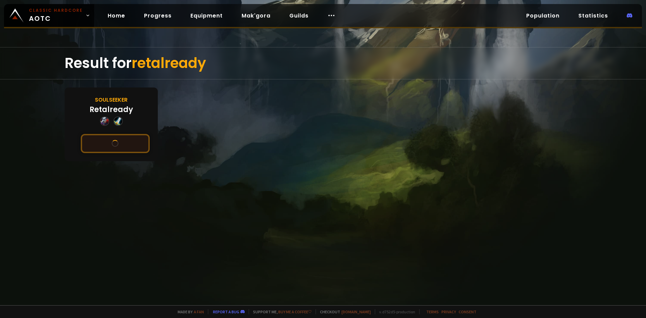 The image size is (646, 318). Describe the element at coordinates (593, 15) in the screenshot. I see `a: Statistics` at that location.